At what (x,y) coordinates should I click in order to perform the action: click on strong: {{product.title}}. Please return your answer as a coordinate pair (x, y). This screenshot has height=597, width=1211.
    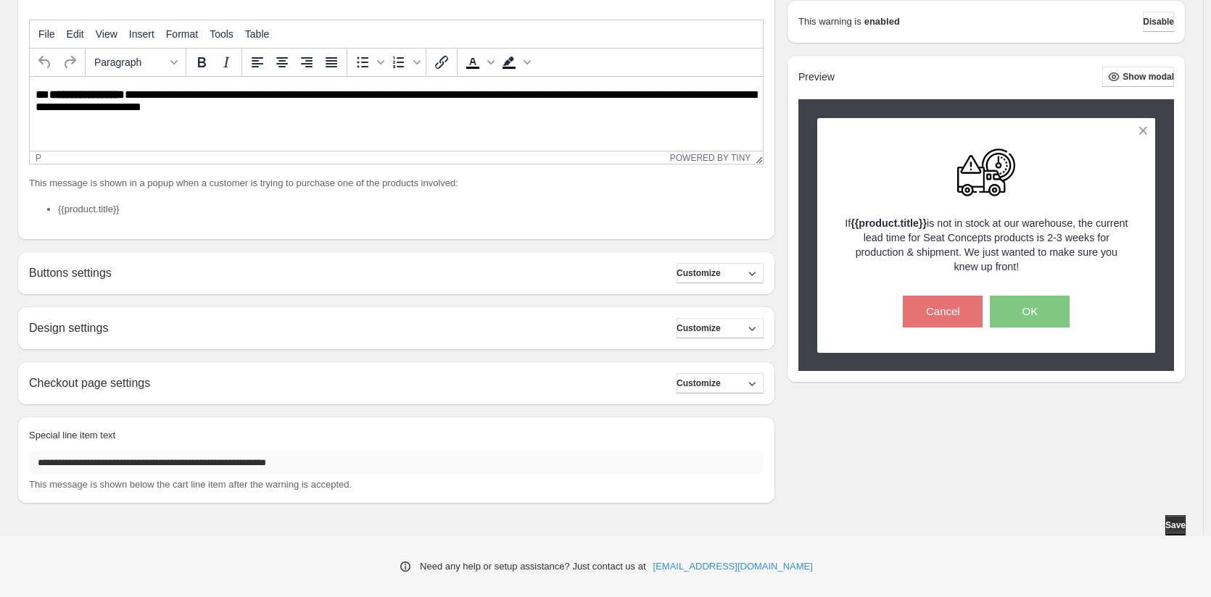
    Looking at the image, I should click on (888, 223).